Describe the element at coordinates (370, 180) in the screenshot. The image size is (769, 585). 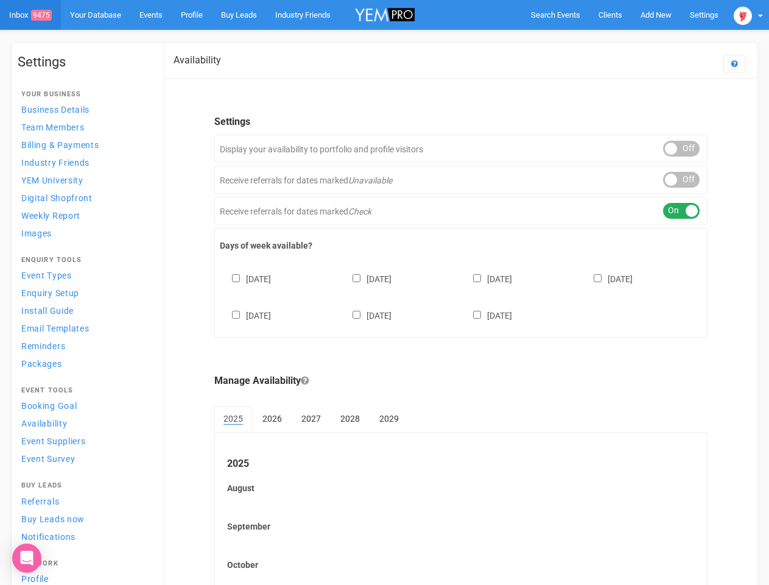
I see `em: Unavailable` at that location.